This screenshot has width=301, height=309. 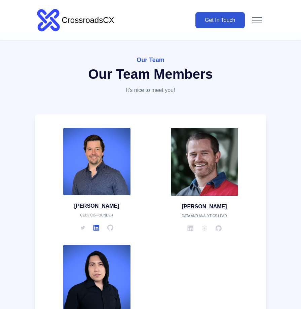 What do you see at coordinates (88, 20) in the screenshot?
I see `div: CrossroadsCX` at bounding box center [88, 20].